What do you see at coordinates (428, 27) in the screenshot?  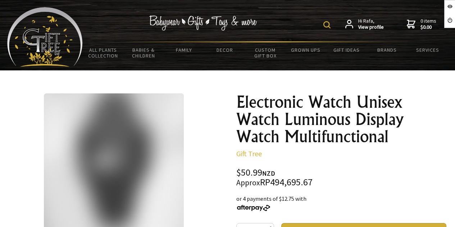 I see `strong: $0.00` at bounding box center [428, 27].